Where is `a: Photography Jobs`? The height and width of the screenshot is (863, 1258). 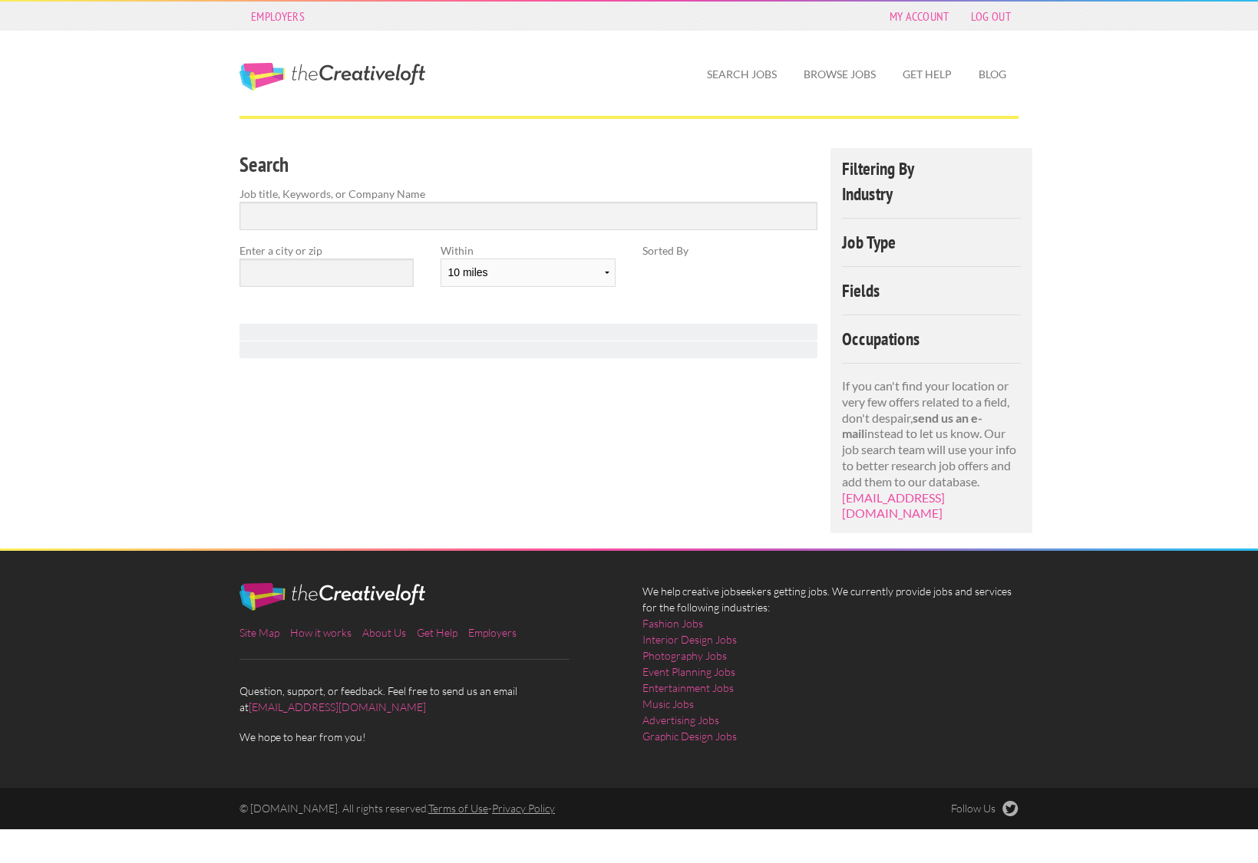 a: Photography Jobs is located at coordinates (684, 655).